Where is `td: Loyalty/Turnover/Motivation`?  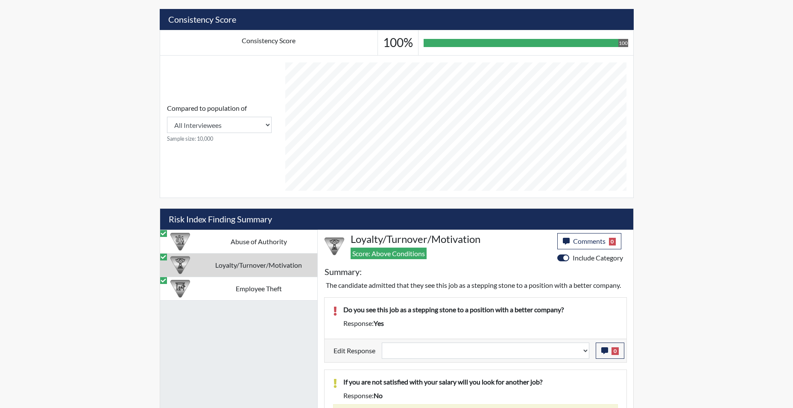
td: Loyalty/Turnover/Motivation is located at coordinates (259, 264).